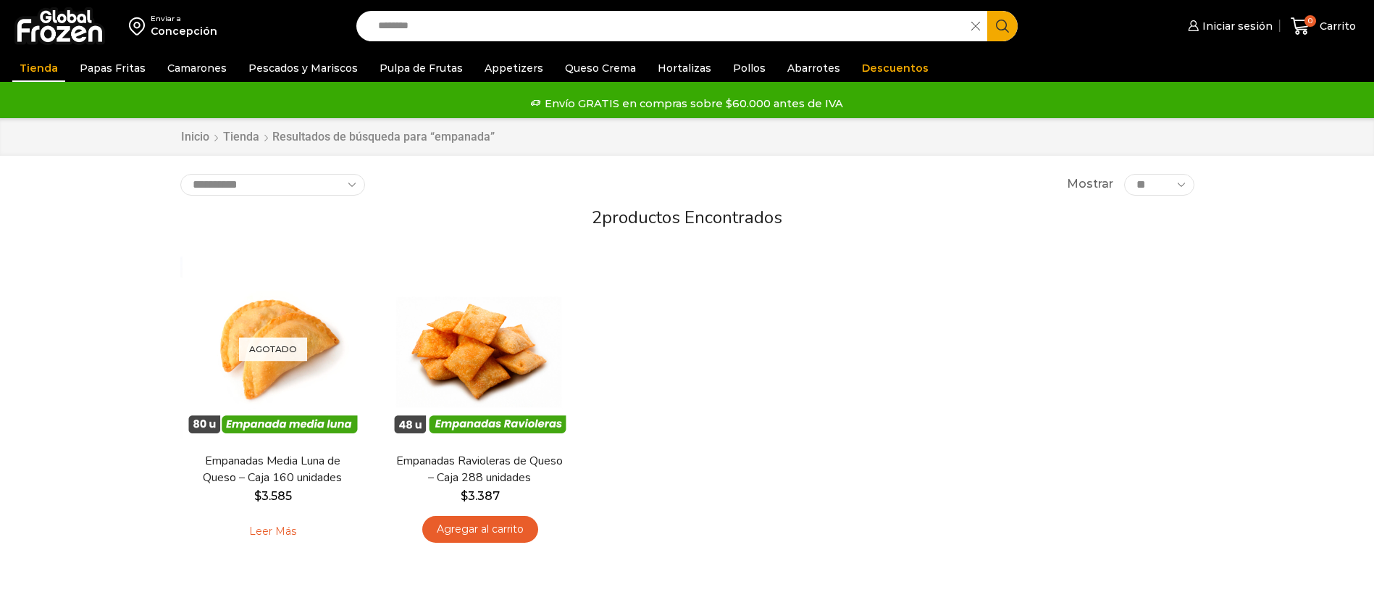 Image resolution: width=1374 pixels, height=608 pixels. What do you see at coordinates (140, 26) in the screenshot?
I see `img: address-field-icon.svg` at bounding box center [140, 26].